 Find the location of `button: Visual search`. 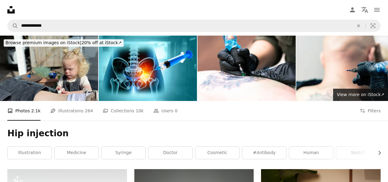

button: Visual search is located at coordinates (373, 26).